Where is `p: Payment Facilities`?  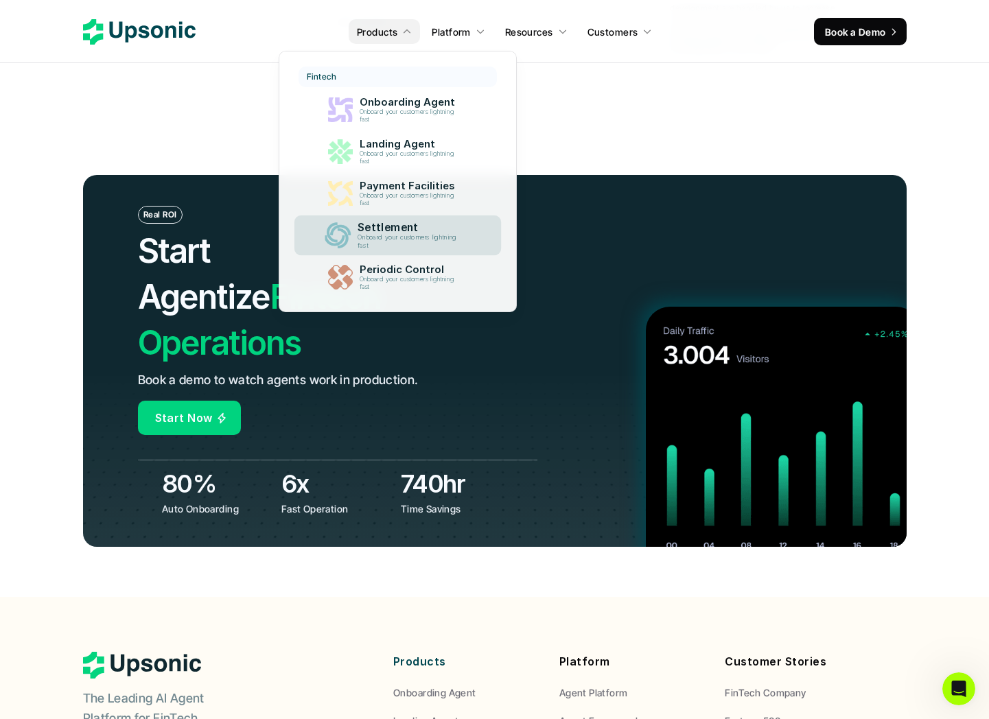
p: Payment Facilities is located at coordinates (410, 186).